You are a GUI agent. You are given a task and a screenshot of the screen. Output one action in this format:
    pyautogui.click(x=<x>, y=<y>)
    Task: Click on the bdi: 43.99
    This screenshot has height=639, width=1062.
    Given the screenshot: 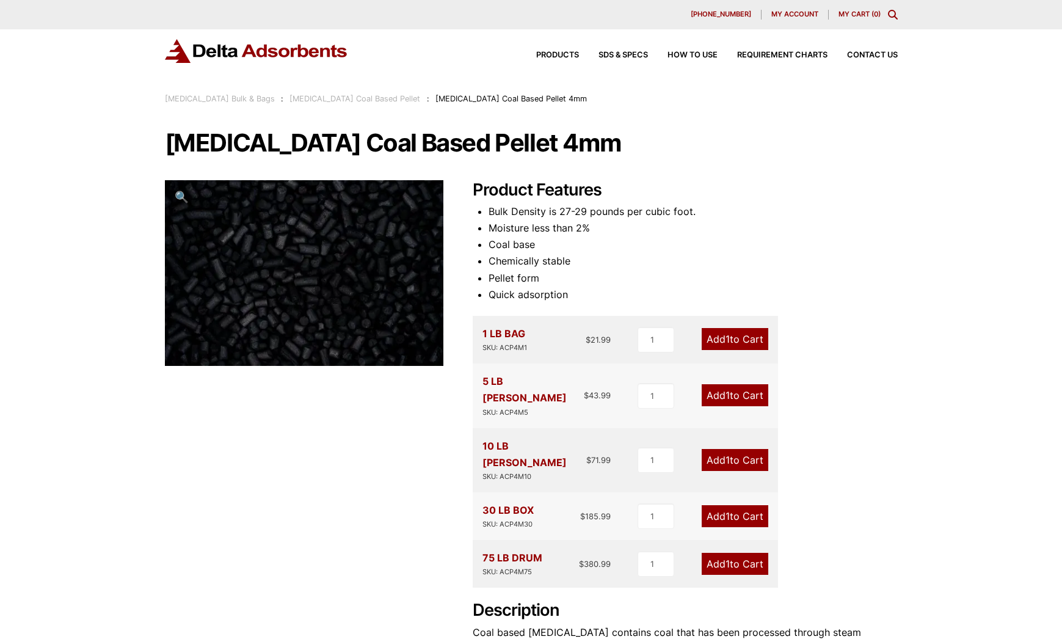 What is the action you would take?
    pyautogui.click(x=597, y=395)
    